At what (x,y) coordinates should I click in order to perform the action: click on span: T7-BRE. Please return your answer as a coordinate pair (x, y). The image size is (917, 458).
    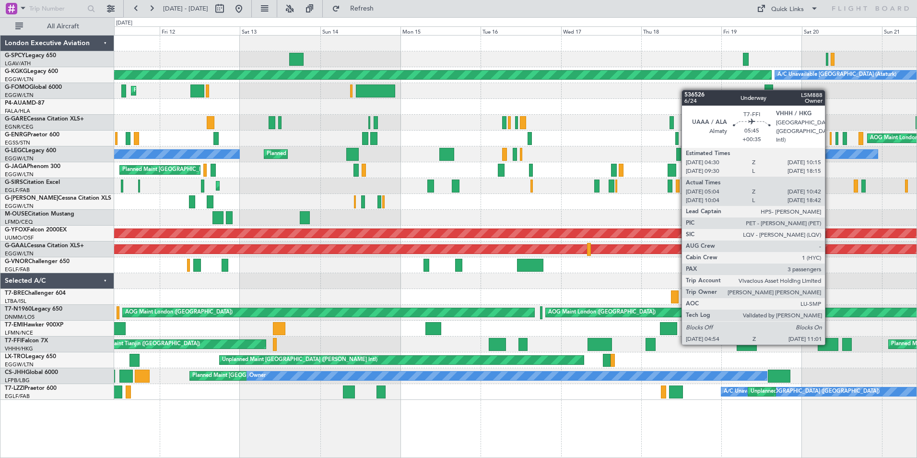
    Looking at the image, I should click on (14, 293).